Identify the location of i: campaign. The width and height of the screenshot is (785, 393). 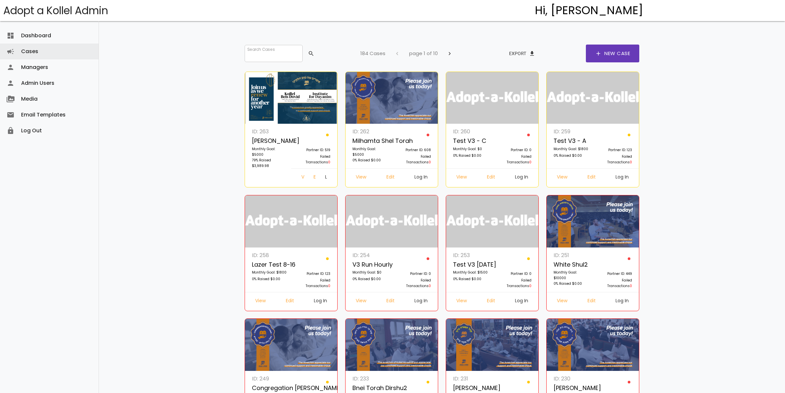
(11, 51).